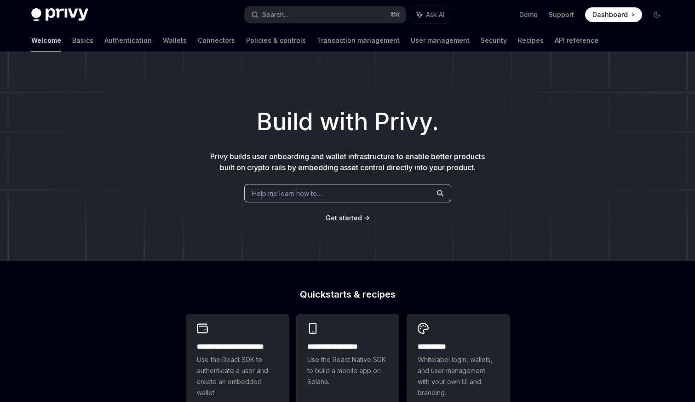 The height and width of the screenshot is (402, 695). Describe the element at coordinates (531, 40) in the screenshot. I see `a: Recipes` at that location.